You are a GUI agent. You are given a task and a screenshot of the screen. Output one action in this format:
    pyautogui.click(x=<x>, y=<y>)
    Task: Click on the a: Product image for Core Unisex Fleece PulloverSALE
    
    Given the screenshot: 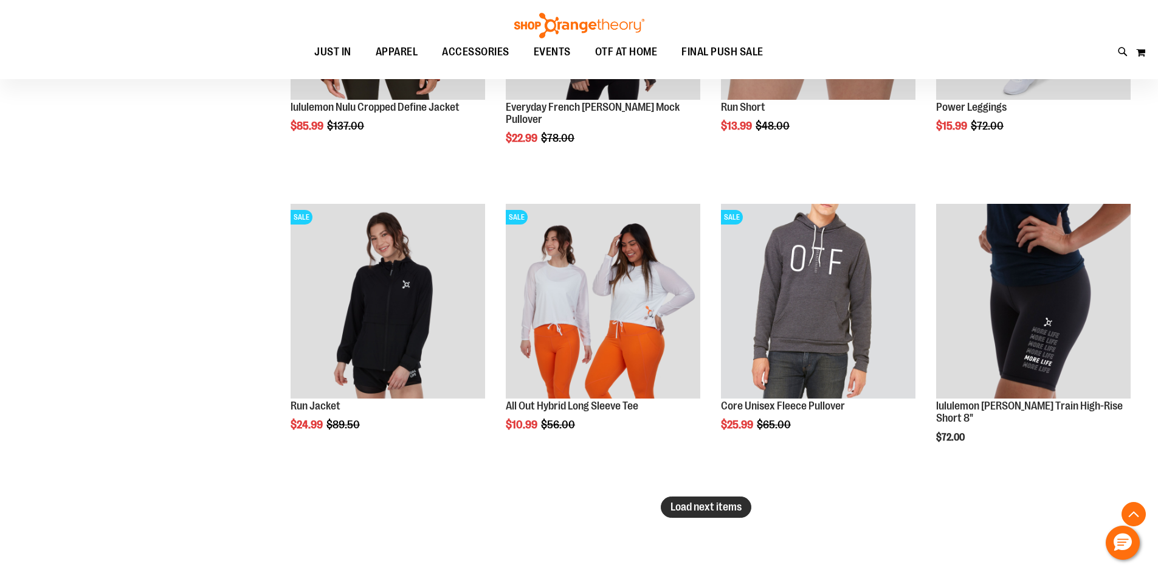 What is the action you would take?
    pyautogui.click(x=818, y=302)
    